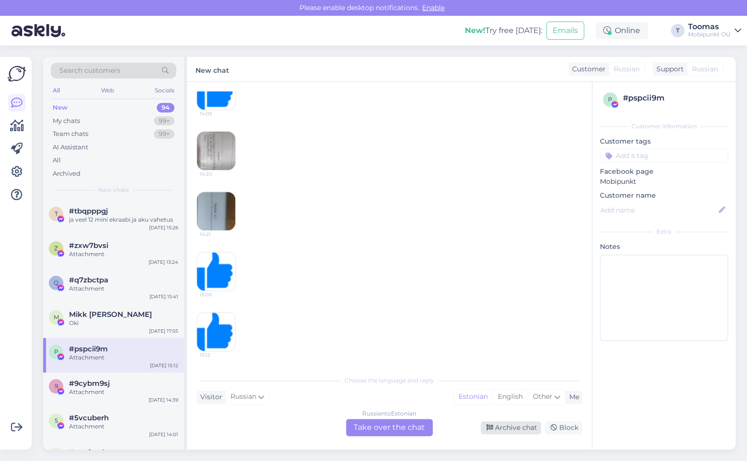  Describe the element at coordinates (563, 428) in the screenshot. I see `div: Block` at that location.